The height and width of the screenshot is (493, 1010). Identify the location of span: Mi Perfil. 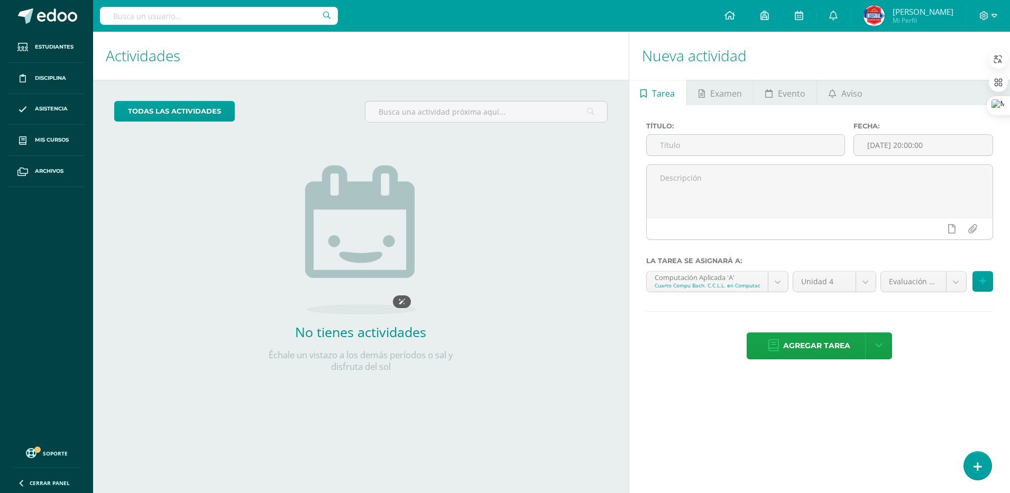
(923, 20).